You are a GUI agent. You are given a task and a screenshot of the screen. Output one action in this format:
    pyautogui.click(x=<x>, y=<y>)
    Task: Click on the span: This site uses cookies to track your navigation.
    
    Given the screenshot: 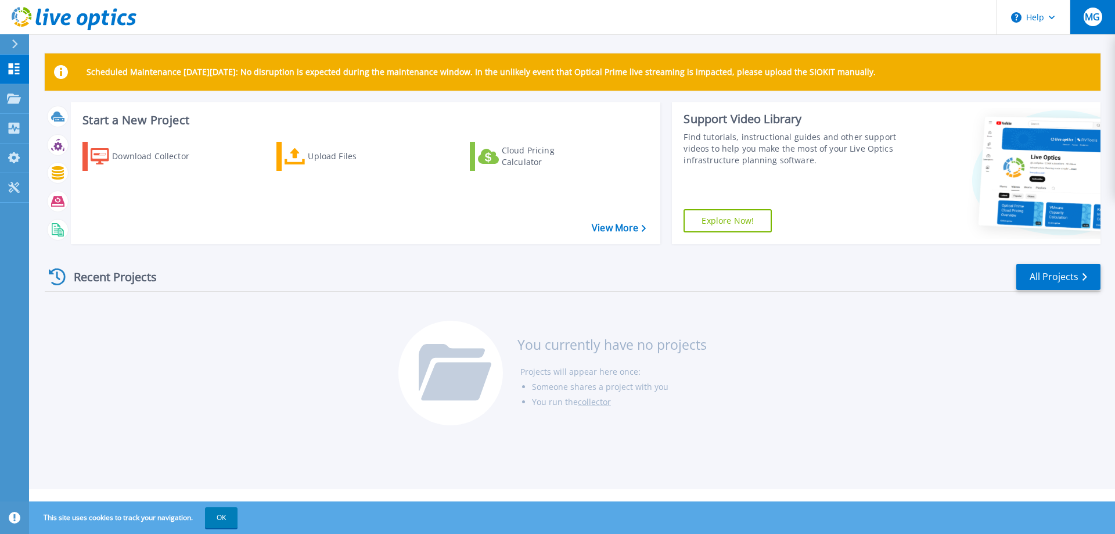 What is the action you would take?
    pyautogui.click(x=135, y=518)
    